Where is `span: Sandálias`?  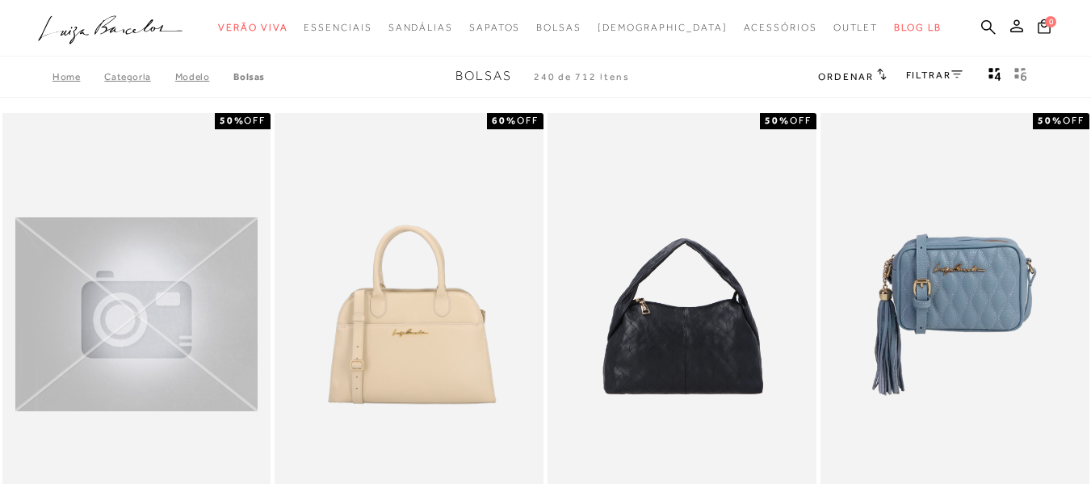 span: Sandálias is located at coordinates (421, 27).